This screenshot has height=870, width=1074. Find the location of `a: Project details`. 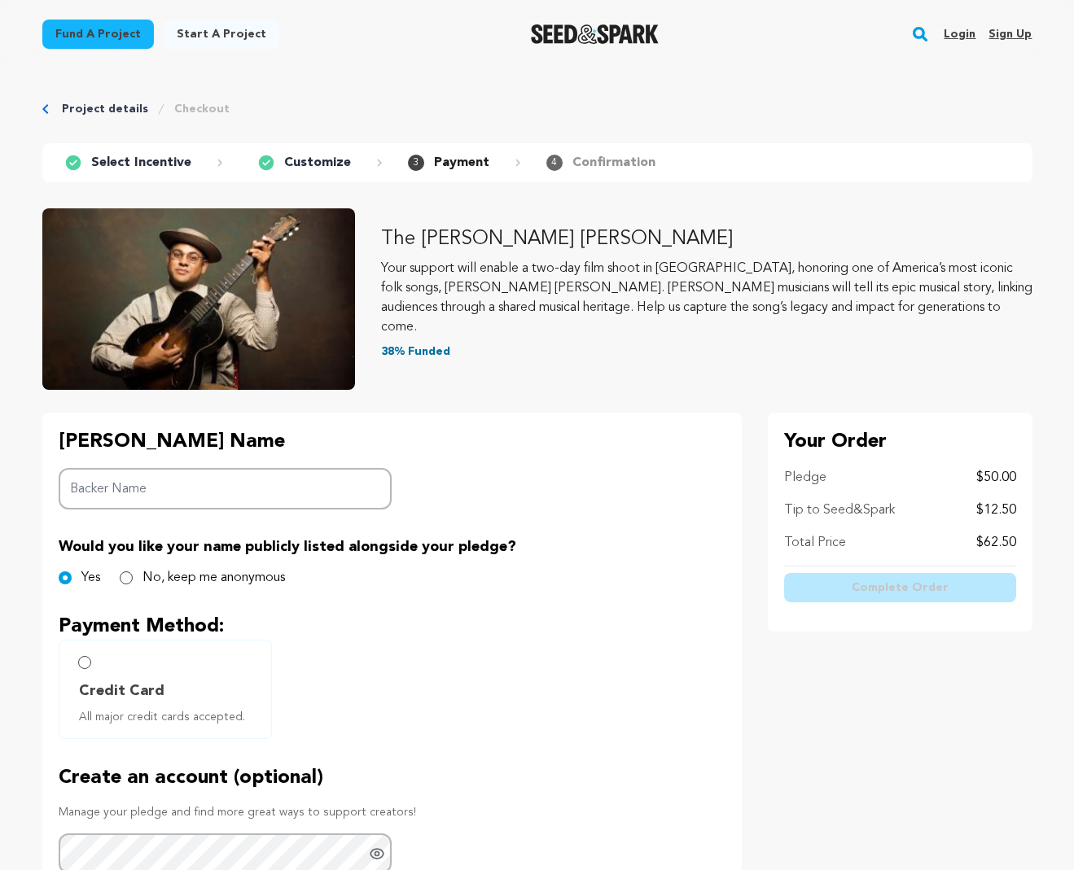

a: Project details is located at coordinates (105, 109).